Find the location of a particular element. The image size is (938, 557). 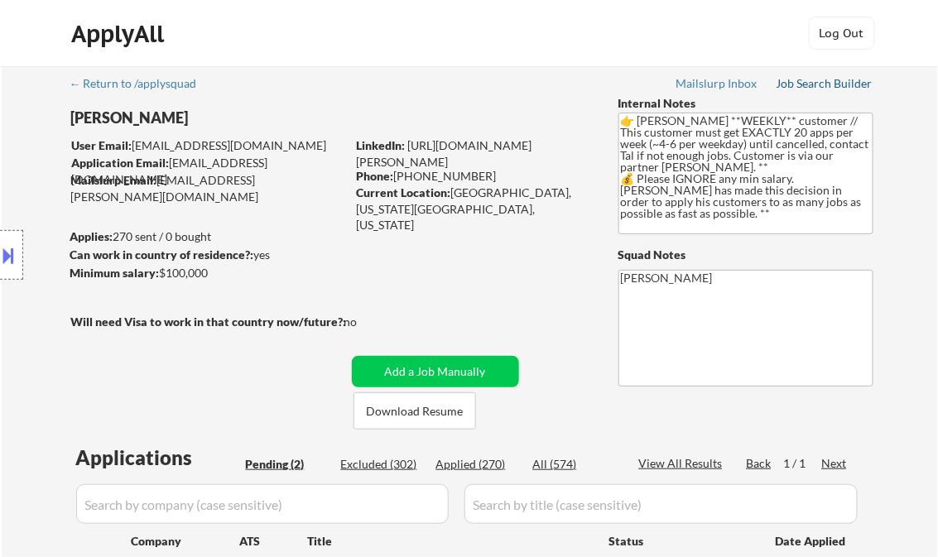

div: Next is located at coordinates (835, 463).